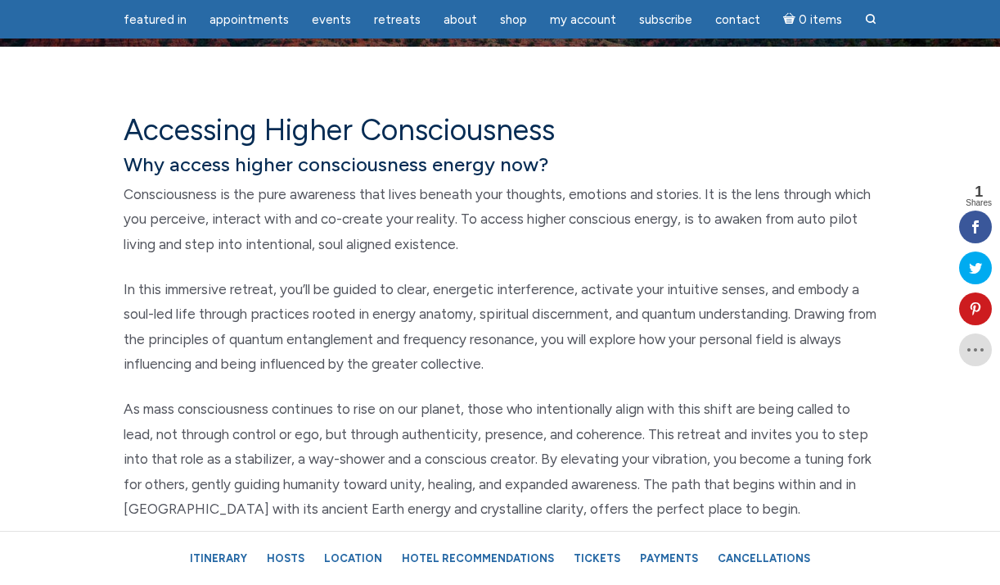  Describe the element at coordinates (155, 20) in the screenshot. I see `span: featured in` at that location.